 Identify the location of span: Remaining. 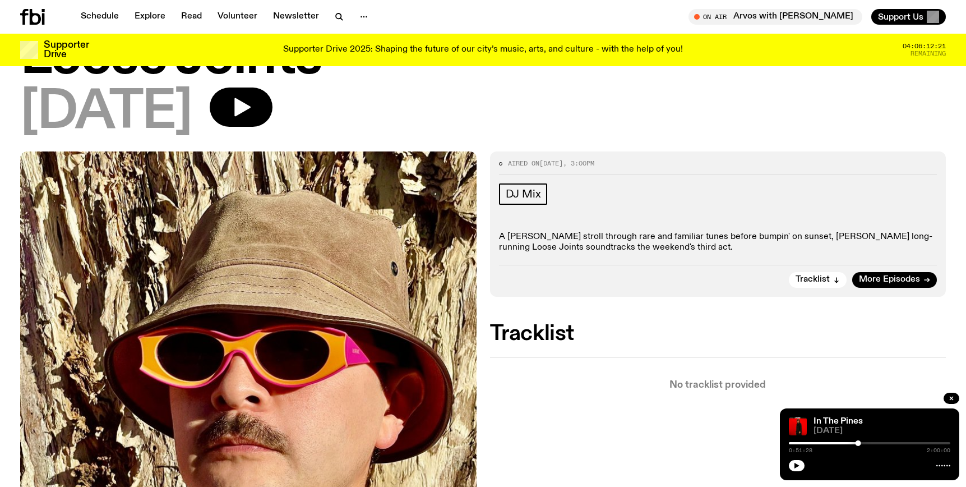
(928, 53).